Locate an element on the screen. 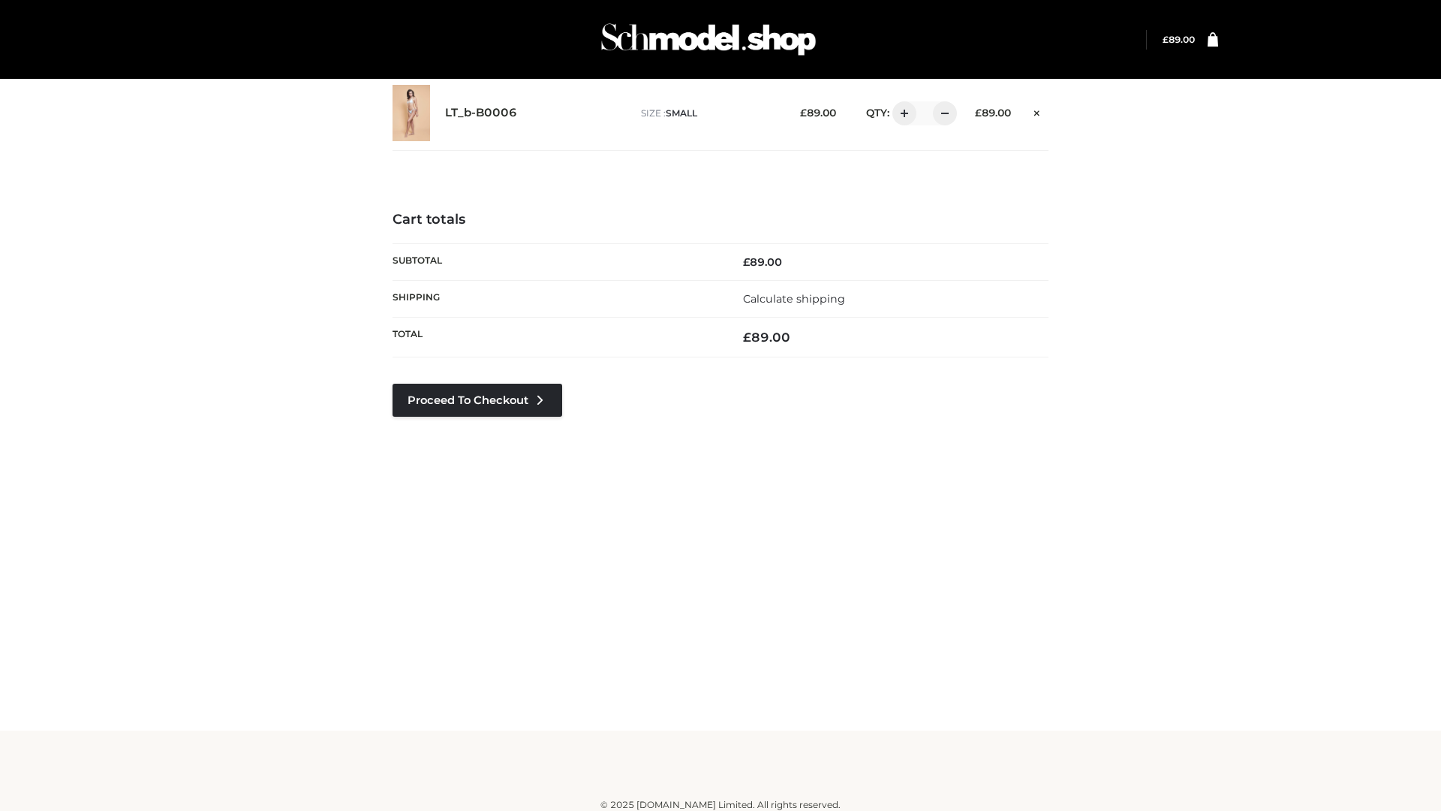 The image size is (1441, 811). div: QTY: is located at coordinates (901, 113).